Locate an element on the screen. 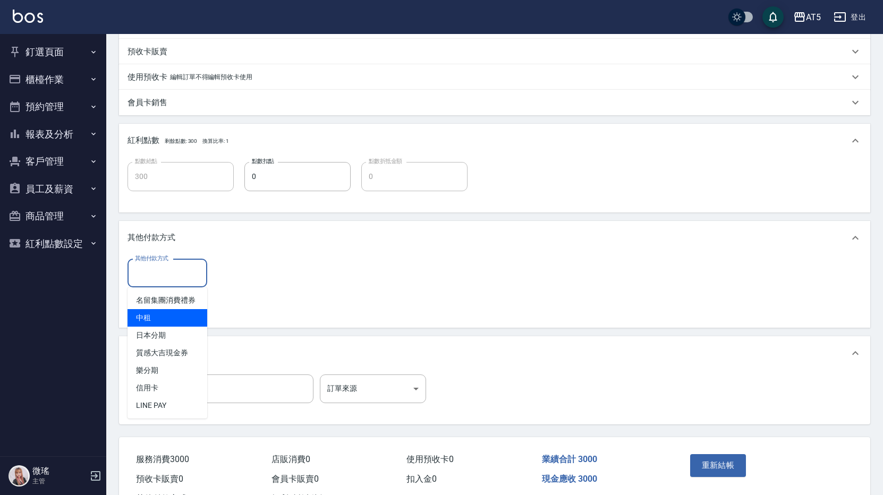 This screenshot has height=495, width=883. div: 紅利點數剩餘點數: 300換算比率: 1 is located at coordinates (495, 141).